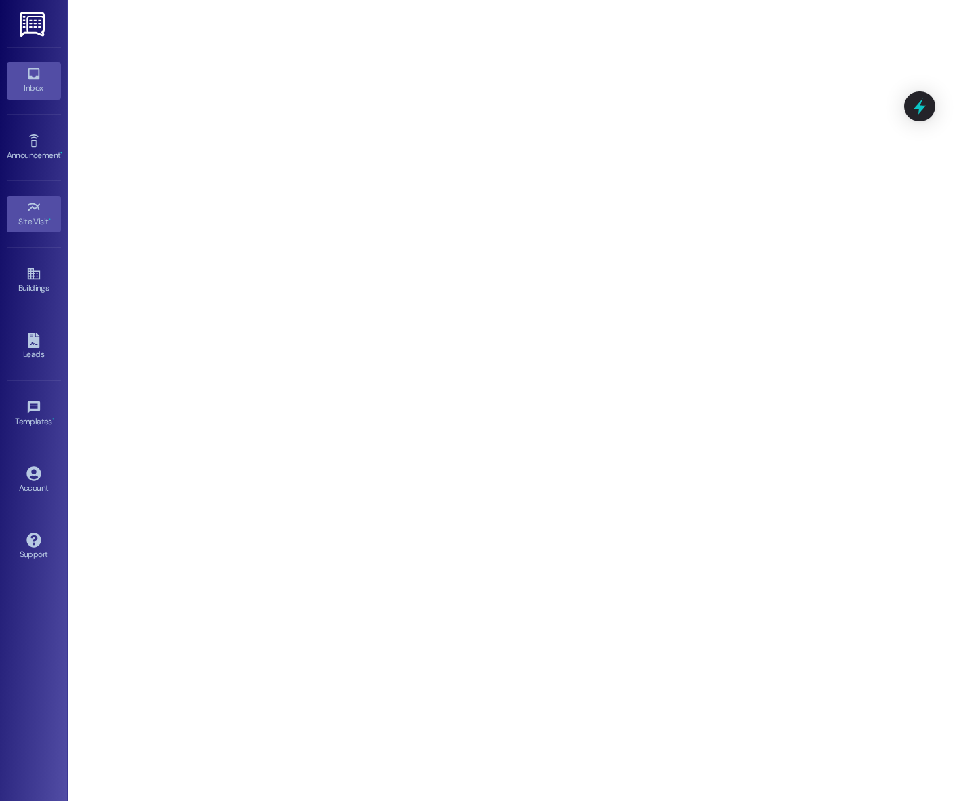 The image size is (959, 801). Describe the element at coordinates (34, 214) in the screenshot. I see `a: Site Visit •` at that location.